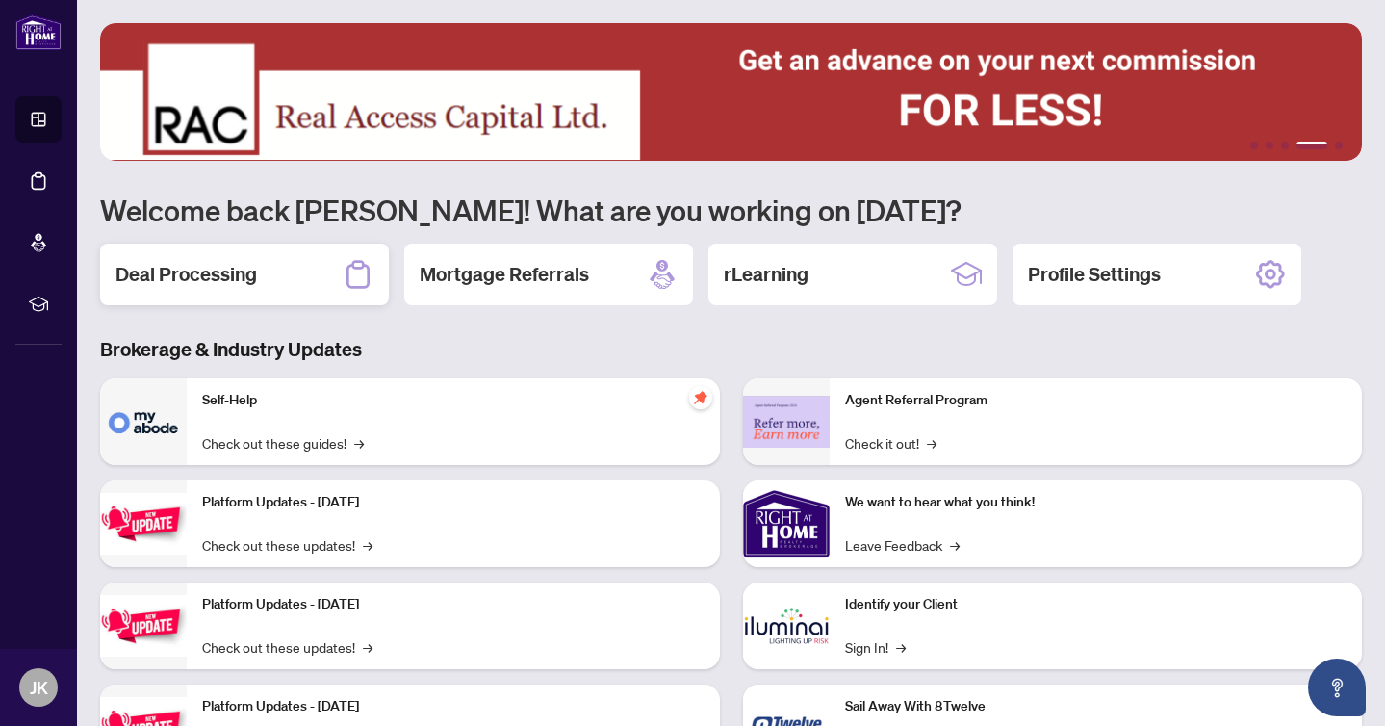  I want to click on img: logo, so click(38, 32).